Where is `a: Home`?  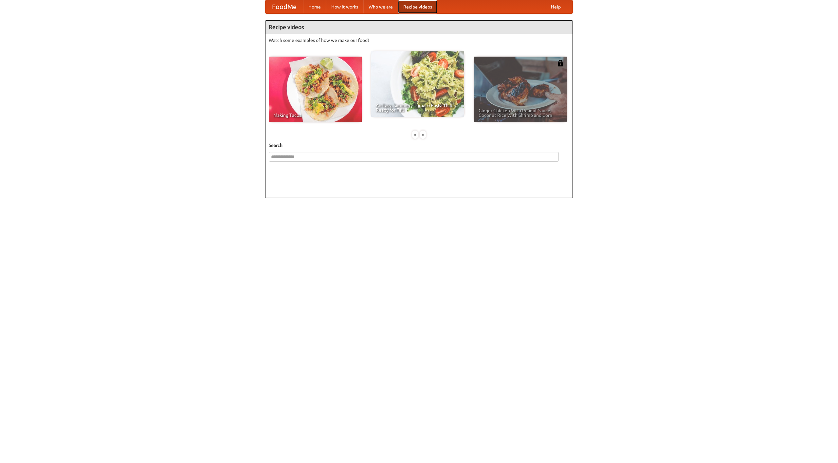 a: Home is located at coordinates (315, 7).